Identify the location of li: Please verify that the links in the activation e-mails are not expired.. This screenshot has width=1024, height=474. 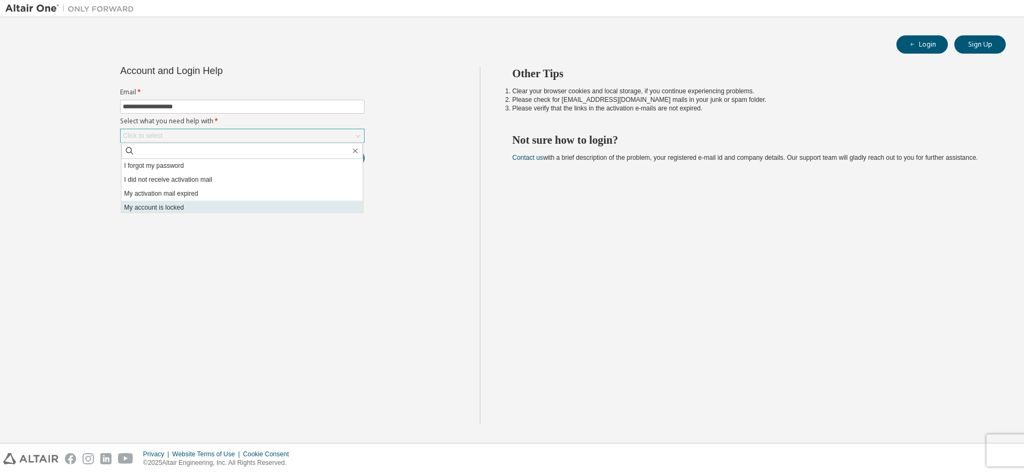
(749, 108).